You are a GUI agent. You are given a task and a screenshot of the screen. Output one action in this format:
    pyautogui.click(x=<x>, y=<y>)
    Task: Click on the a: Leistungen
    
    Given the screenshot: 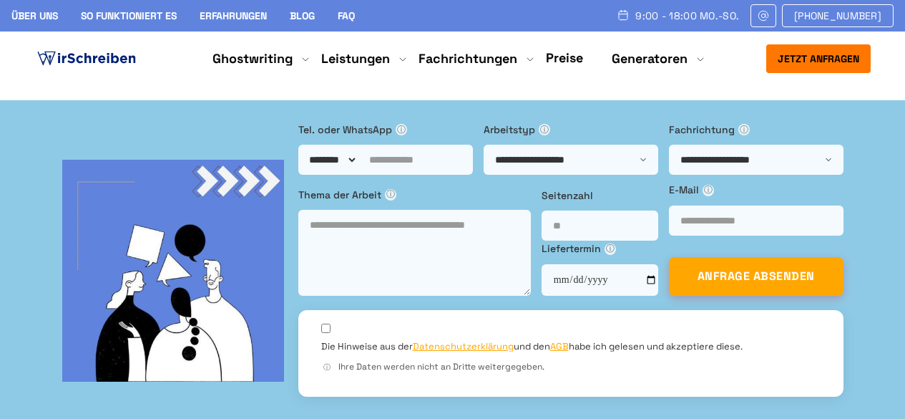 What is the action you would take?
    pyautogui.click(x=356, y=59)
    